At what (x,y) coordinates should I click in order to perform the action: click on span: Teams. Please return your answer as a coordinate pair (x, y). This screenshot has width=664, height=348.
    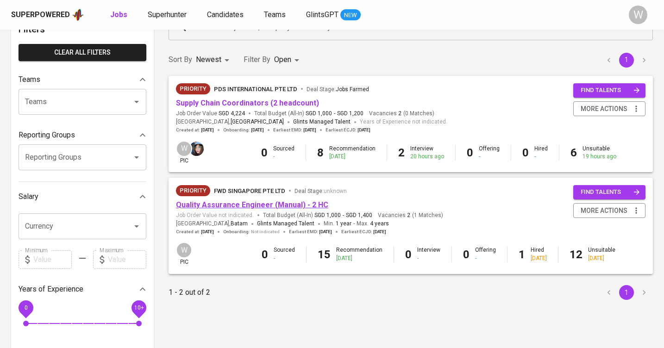
    Looking at the image, I should click on (275, 14).